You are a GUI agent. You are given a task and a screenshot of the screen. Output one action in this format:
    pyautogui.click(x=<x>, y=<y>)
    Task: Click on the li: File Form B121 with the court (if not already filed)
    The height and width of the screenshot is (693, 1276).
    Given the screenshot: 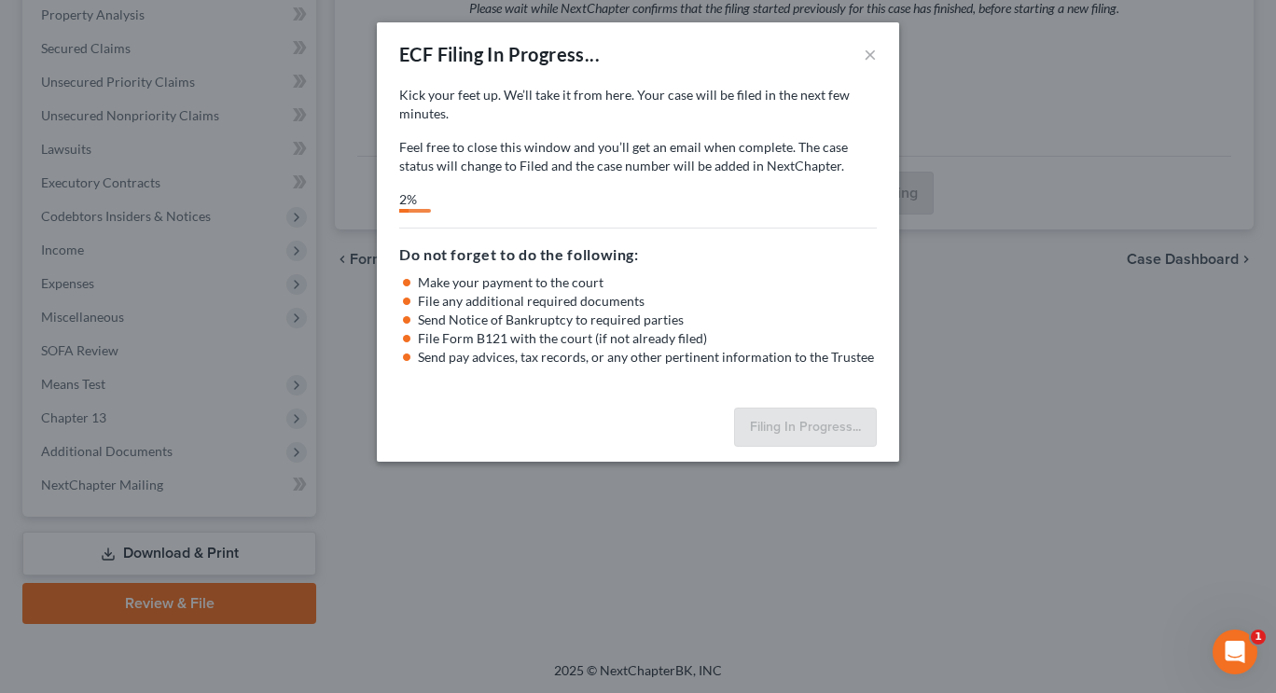 What is the action you would take?
    pyautogui.click(x=647, y=338)
    